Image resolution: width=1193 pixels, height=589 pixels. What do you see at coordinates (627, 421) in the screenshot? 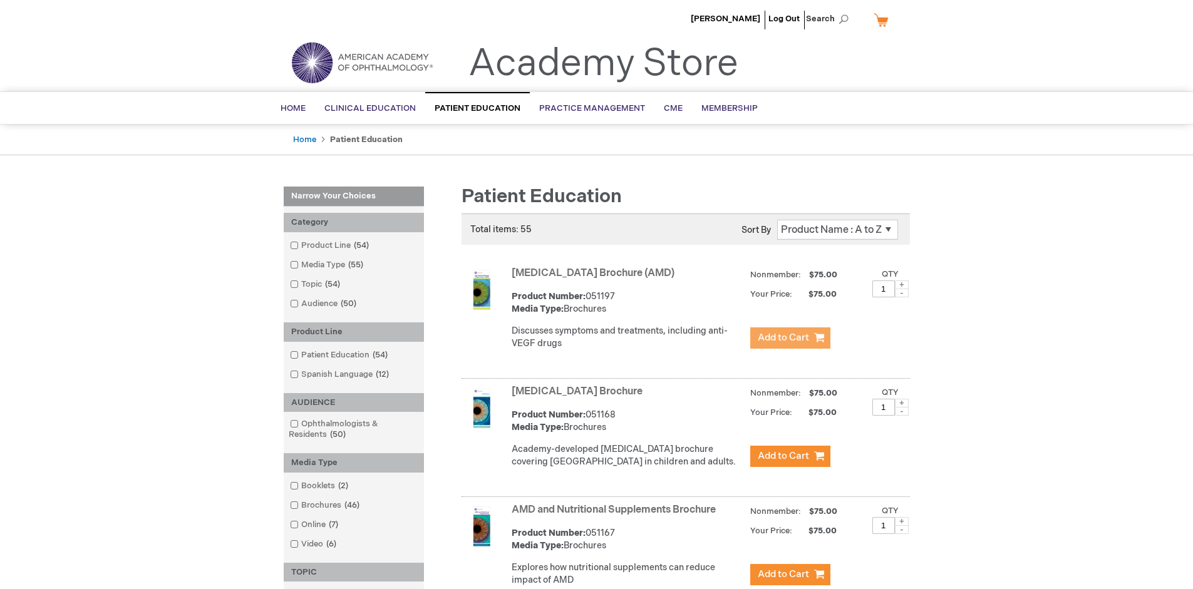
I see `div: 051168 Brochures` at bounding box center [627, 421].